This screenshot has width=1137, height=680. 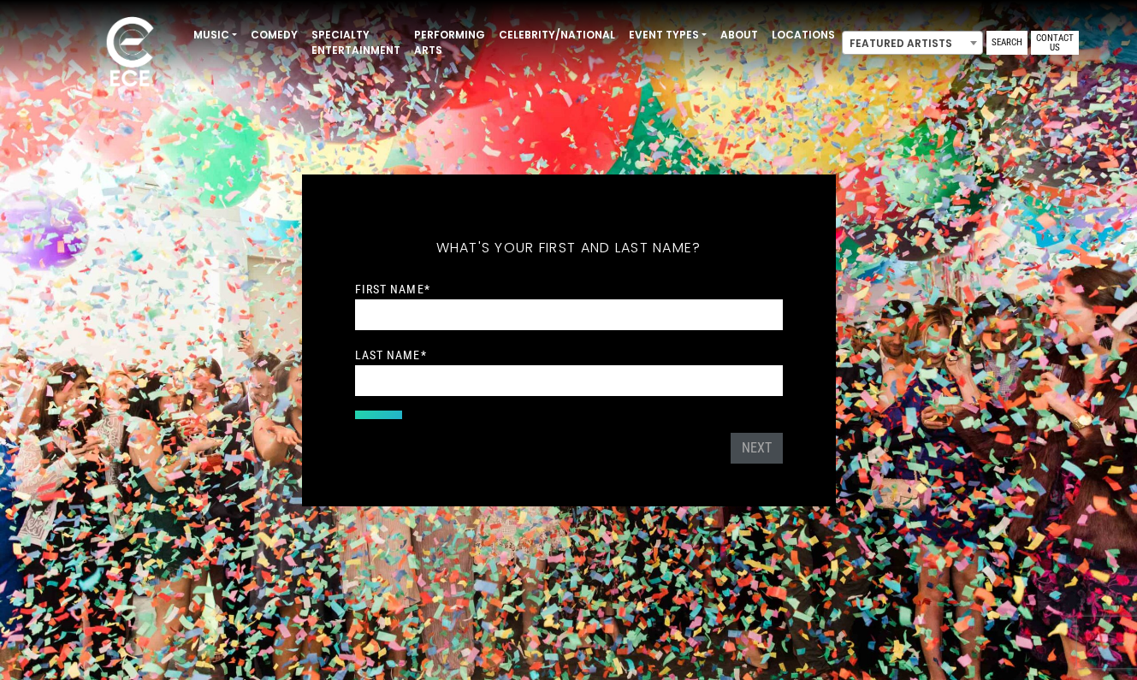 I want to click on a: About, so click(x=739, y=35).